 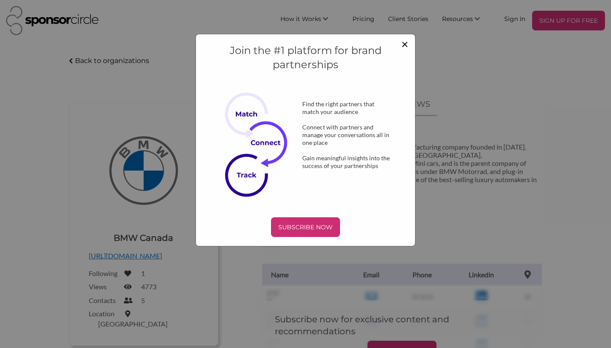 I want to click on div: Connect with partners and manage your conversations all in one place, so click(x=347, y=135).